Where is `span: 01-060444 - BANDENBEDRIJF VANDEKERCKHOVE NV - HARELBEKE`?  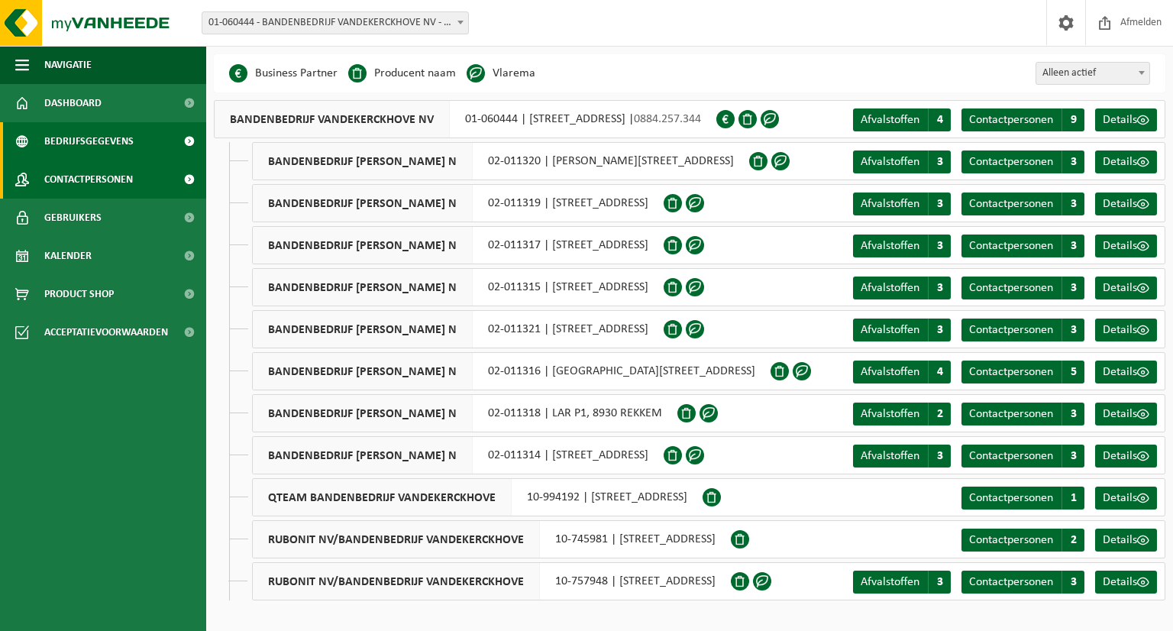
span: 01-060444 - BANDENBEDRIJF VANDEKERCKHOVE NV - HARELBEKE is located at coordinates (335, 23).